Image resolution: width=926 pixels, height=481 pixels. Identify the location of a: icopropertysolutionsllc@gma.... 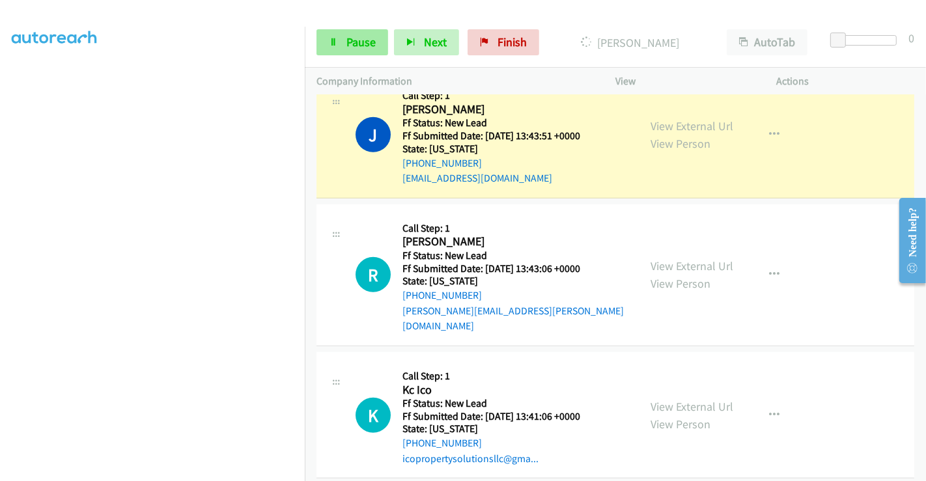
(470, 459).